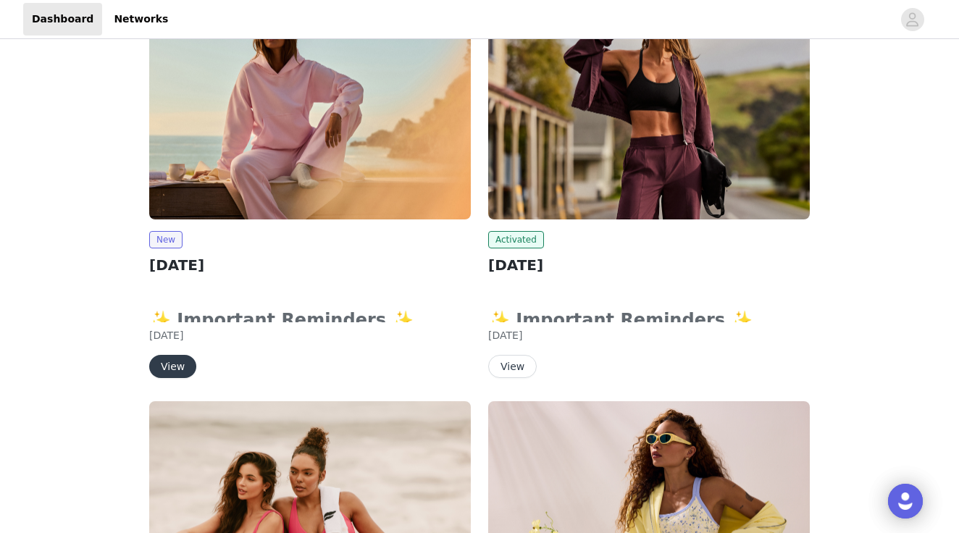 This screenshot has height=533, width=959. I want to click on span: Activated, so click(516, 240).